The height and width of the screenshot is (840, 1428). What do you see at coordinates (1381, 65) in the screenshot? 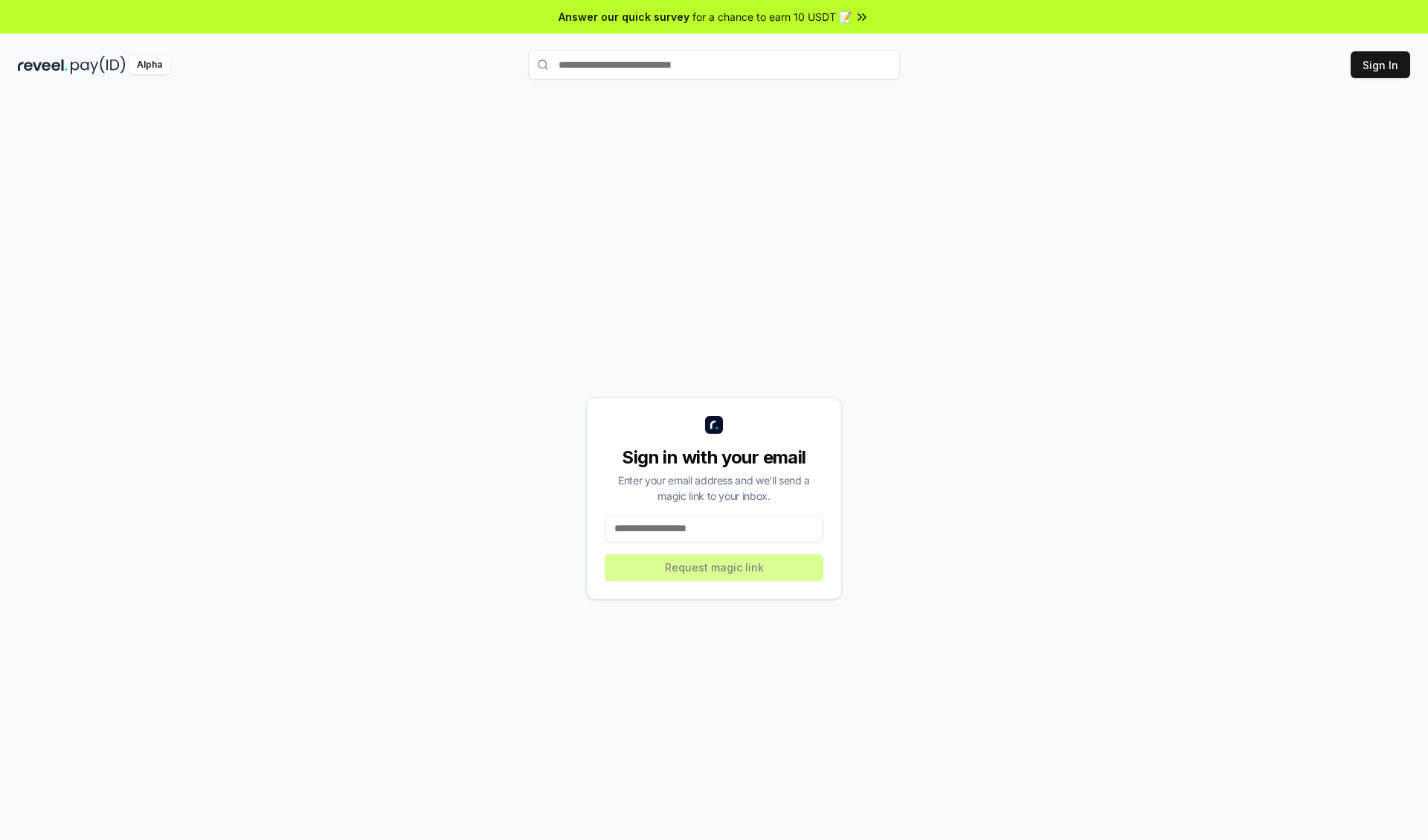
I see `button: Sign In` at bounding box center [1381, 65].